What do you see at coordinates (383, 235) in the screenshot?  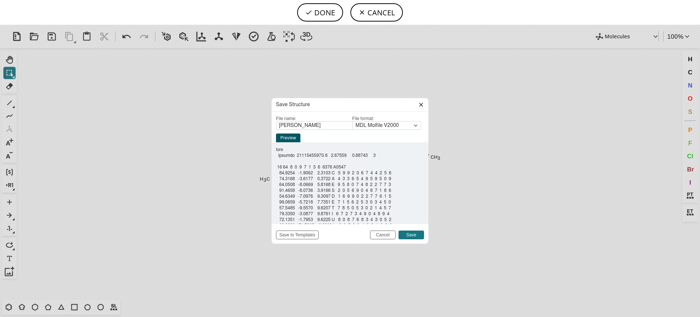 I see `button: Cancel` at bounding box center [383, 235].